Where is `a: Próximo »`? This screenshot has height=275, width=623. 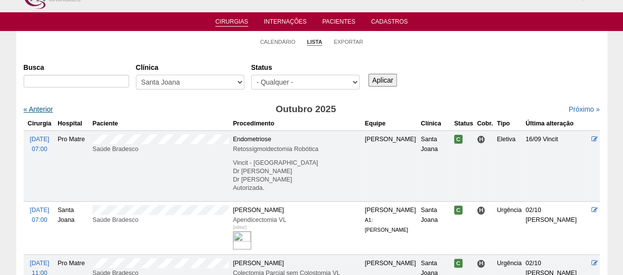 a: Próximo » is located at coordinates (583, 109).